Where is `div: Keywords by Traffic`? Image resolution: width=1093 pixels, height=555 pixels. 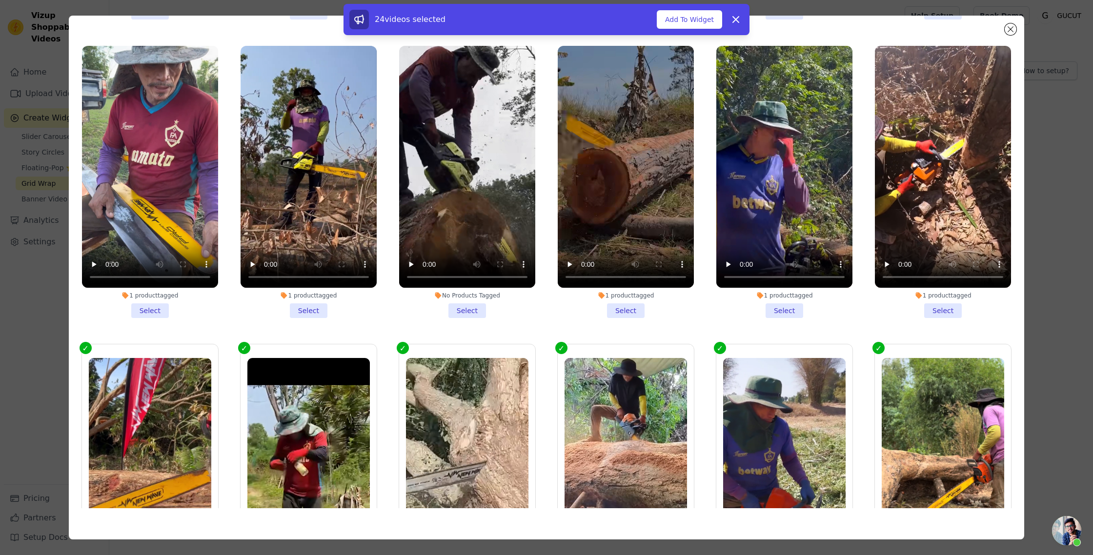
div: Keywords by Traffic is located at coordinates (135, 61).